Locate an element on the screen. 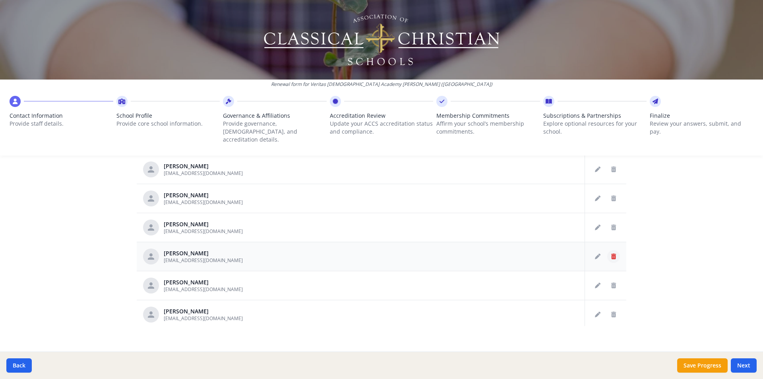 The width and height of the screenshot is (763, 379). span: Membership Commitments is located at coordinates (488, 116).